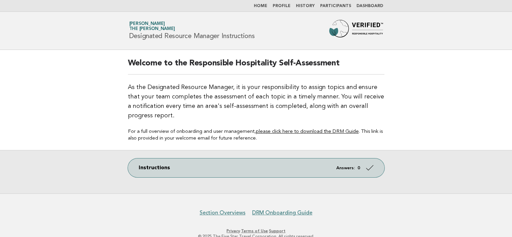  What do you see at coordinates (223, 213) in the screenshot?
I see `a: Section Overviews` at bounding box center [223, 213].